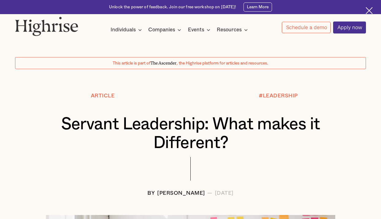  I want to click on div: Article, so click(103, 96).